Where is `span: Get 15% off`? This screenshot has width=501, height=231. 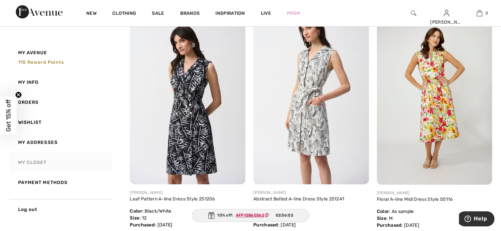 span: Get 15% off is located at coordinates (8, 116).